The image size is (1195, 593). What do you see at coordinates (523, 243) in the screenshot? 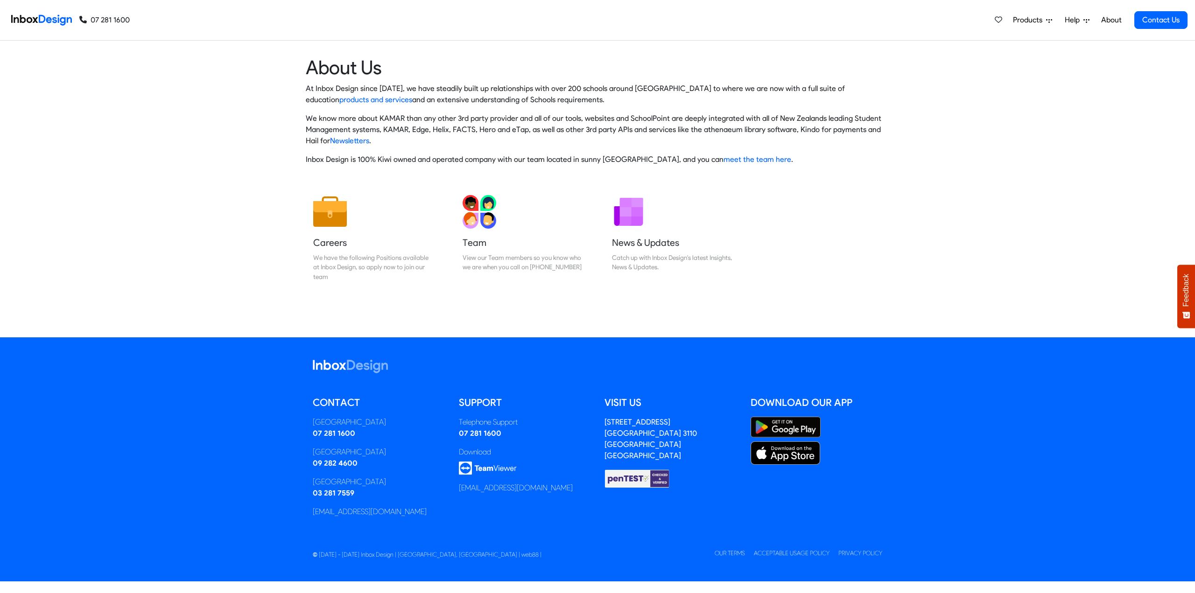
I see `h5: Team` at bounding box center [523, 243].